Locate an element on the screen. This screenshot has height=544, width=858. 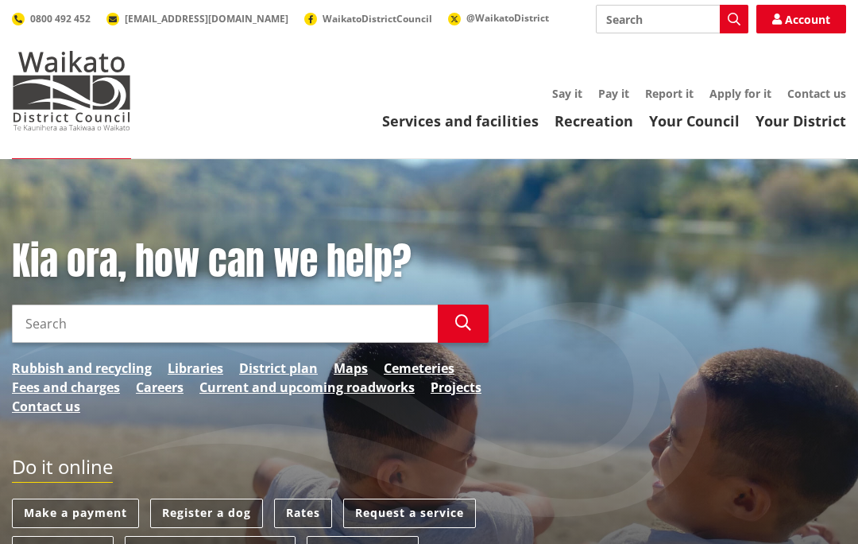
a: Account is located at coordinates (801, 19).